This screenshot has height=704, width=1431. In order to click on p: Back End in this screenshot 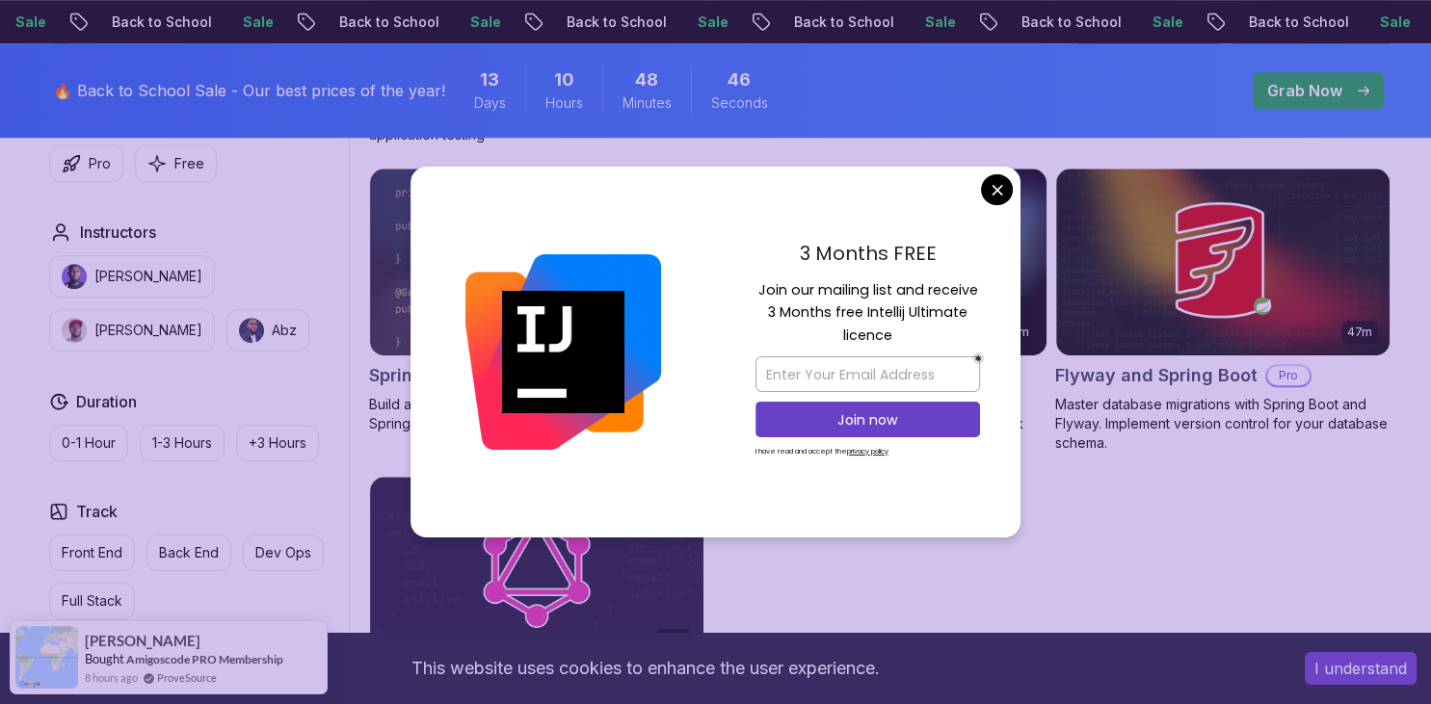, I will do `click(189, 553)`.